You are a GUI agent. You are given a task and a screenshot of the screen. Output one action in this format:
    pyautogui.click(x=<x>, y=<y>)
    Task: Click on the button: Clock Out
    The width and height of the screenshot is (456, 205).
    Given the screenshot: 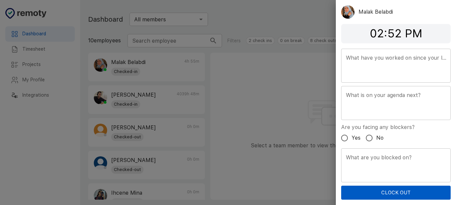 What is the action you would take?
    pyautogui.click(x=396, y=193)
    